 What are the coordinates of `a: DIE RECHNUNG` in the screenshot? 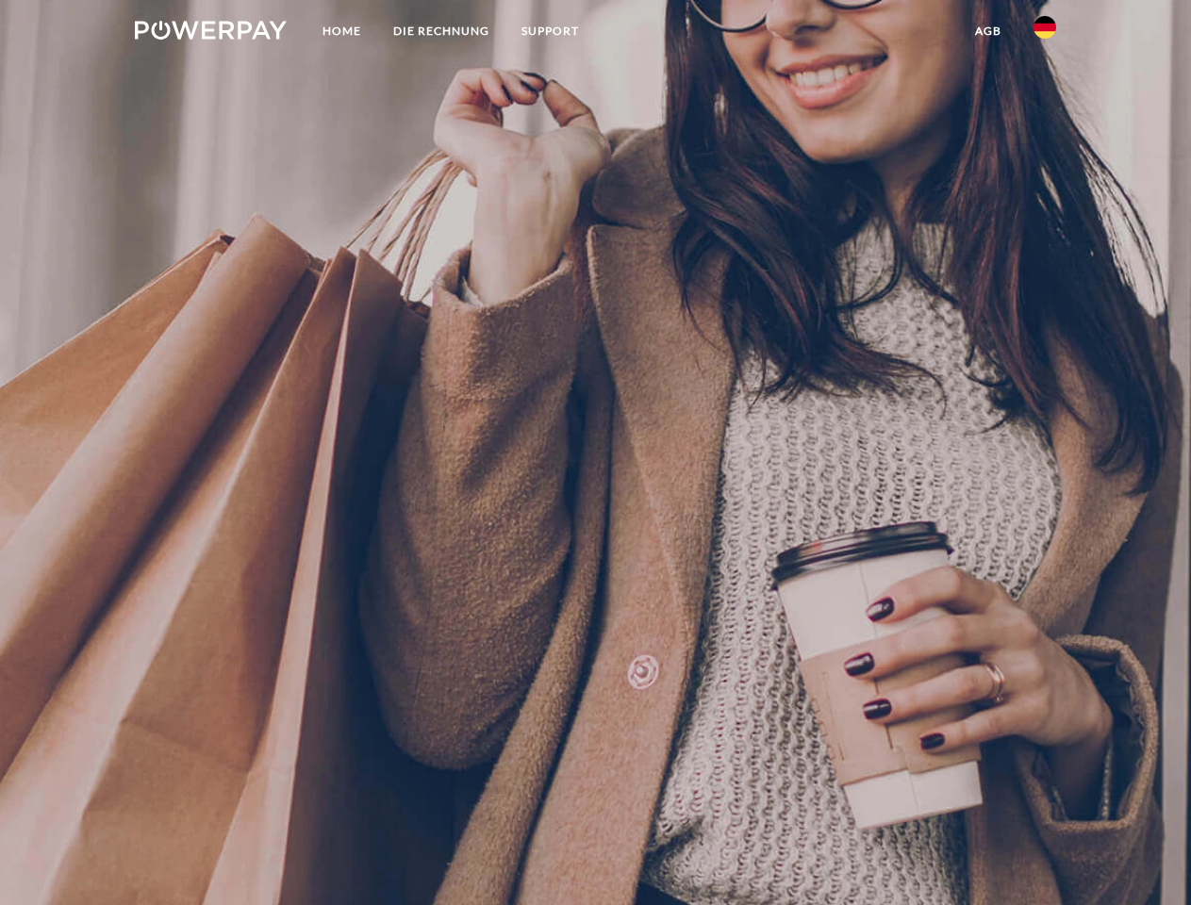 It's located at (441, 31).